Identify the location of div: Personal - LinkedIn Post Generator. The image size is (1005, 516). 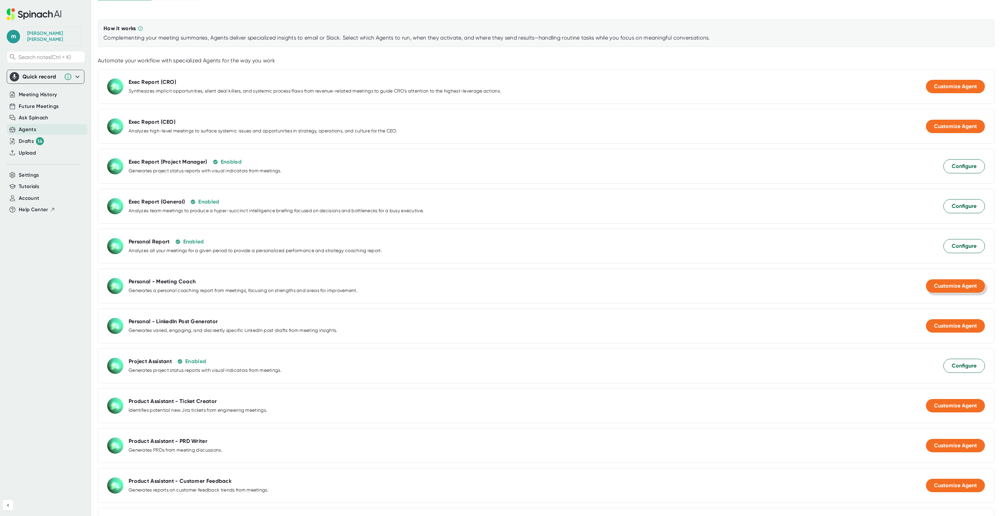
(173, 321).